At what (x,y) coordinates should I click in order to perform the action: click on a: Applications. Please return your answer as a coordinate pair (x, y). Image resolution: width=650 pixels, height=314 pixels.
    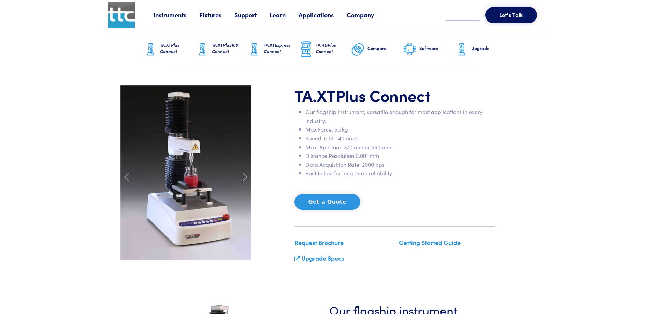
    Looking at the image, I should click on (323, 15).